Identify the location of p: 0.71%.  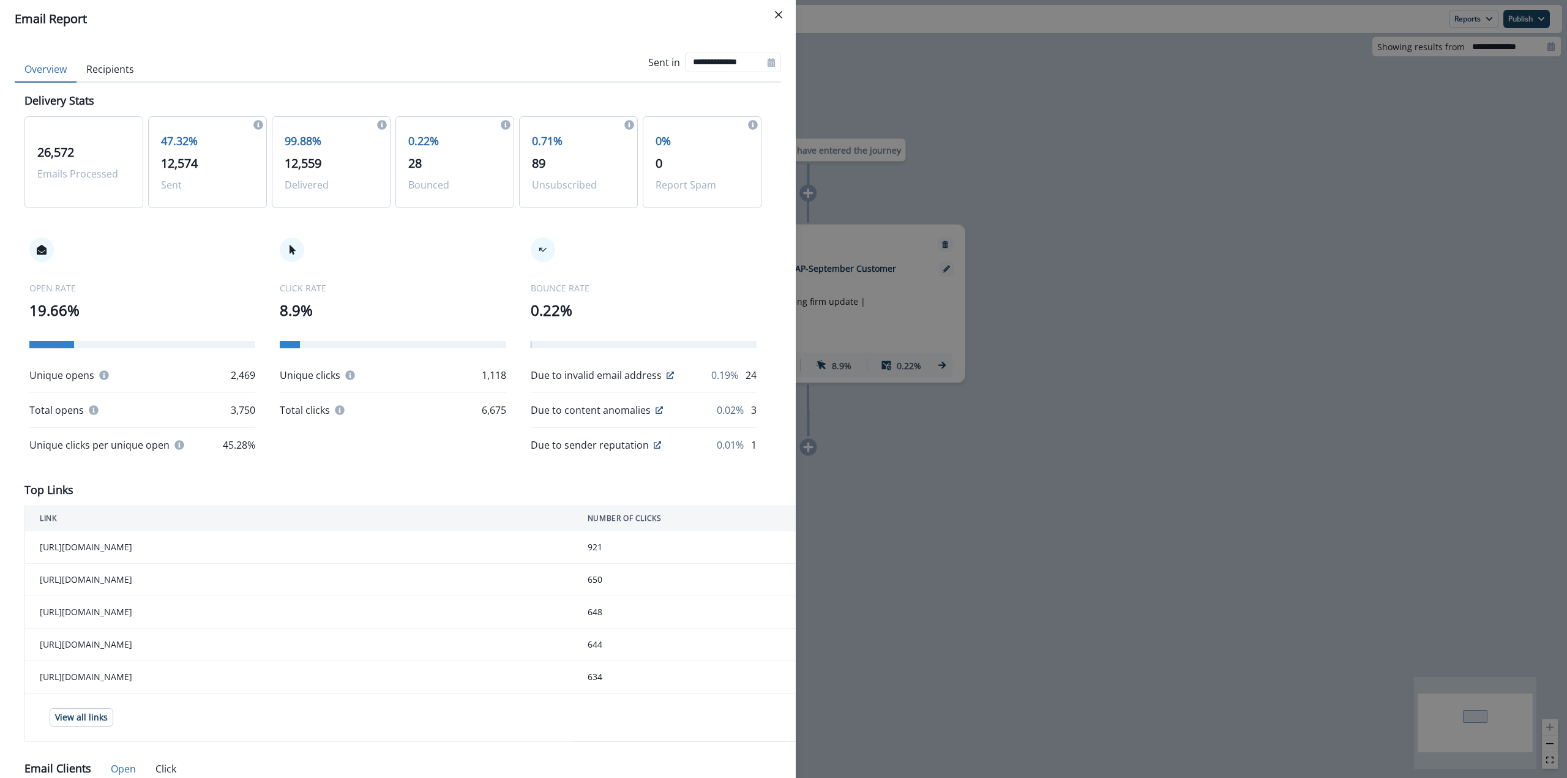
(578, 141).